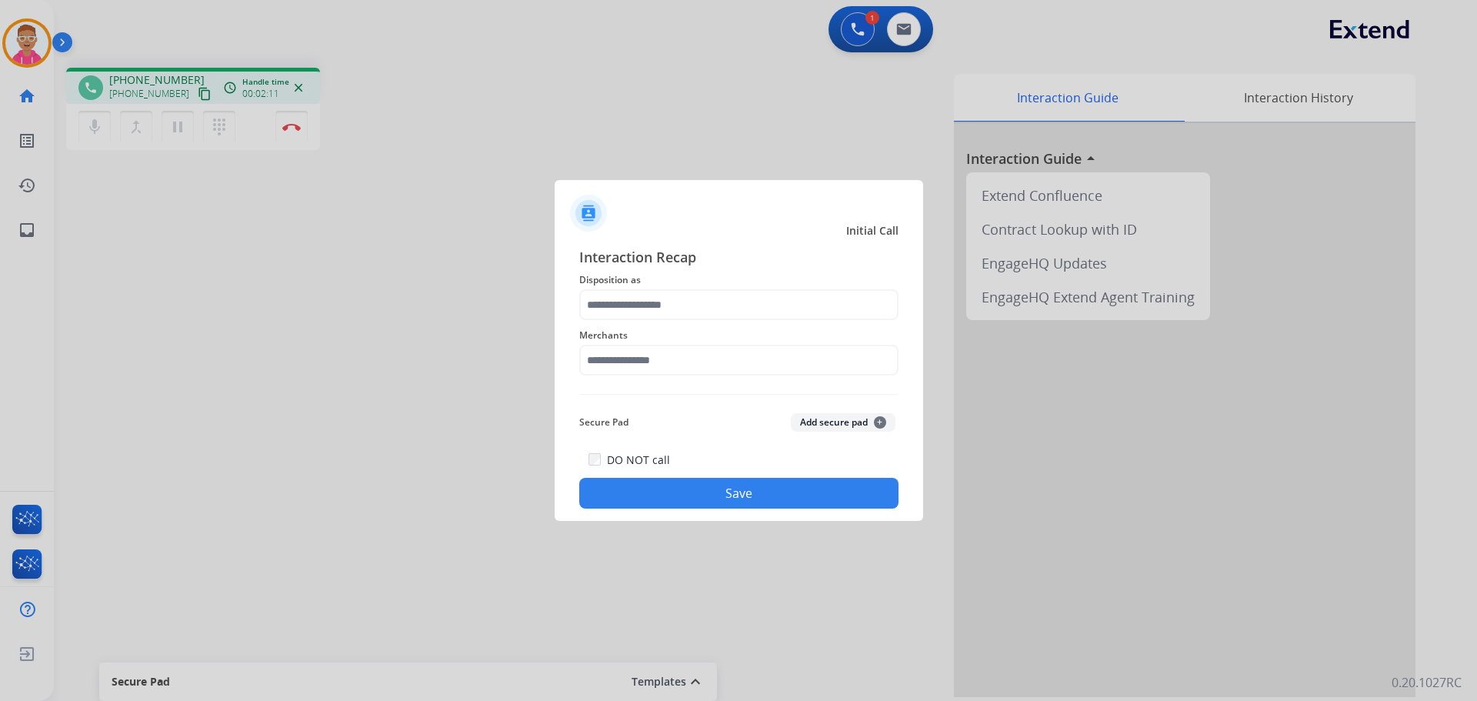  I want to click on button: Save, so click(739, 493).